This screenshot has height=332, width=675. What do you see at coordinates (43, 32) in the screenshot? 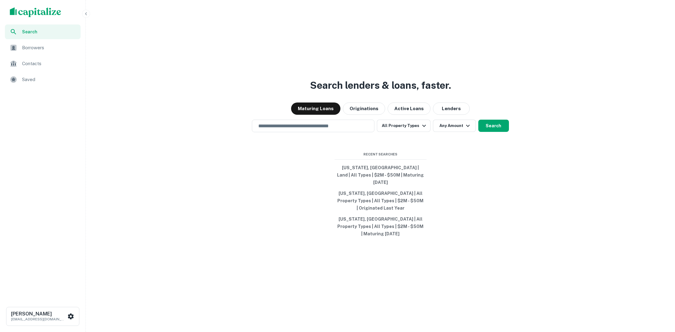
I see `div: Search` at bounding box center [43, 32].